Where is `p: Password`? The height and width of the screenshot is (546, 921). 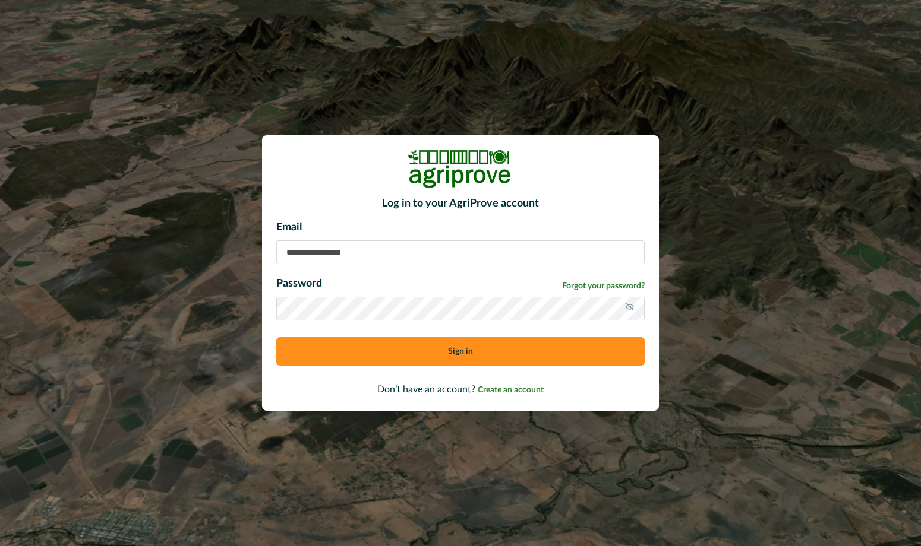 p: Password is located at coordinates (299, 284).